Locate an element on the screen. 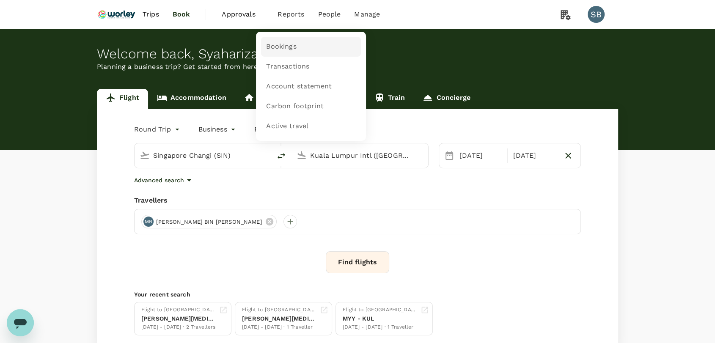 The width and height of the screenshot is (715, 343). span: Account statement is located at coordinates (299, 86).